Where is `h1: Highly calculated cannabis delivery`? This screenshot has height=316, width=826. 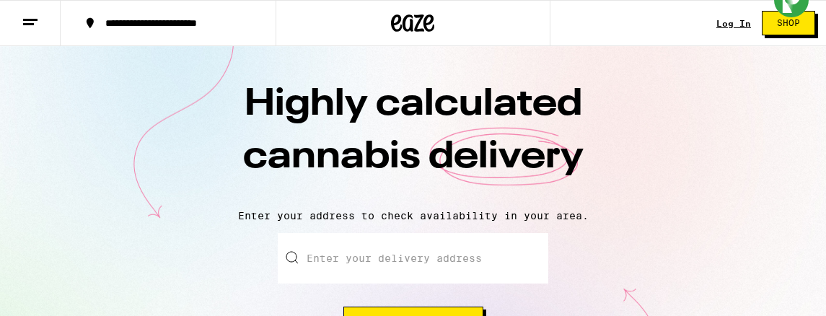 h1: Highly calculated cannabis delivery is located at coordinates (414, 139).